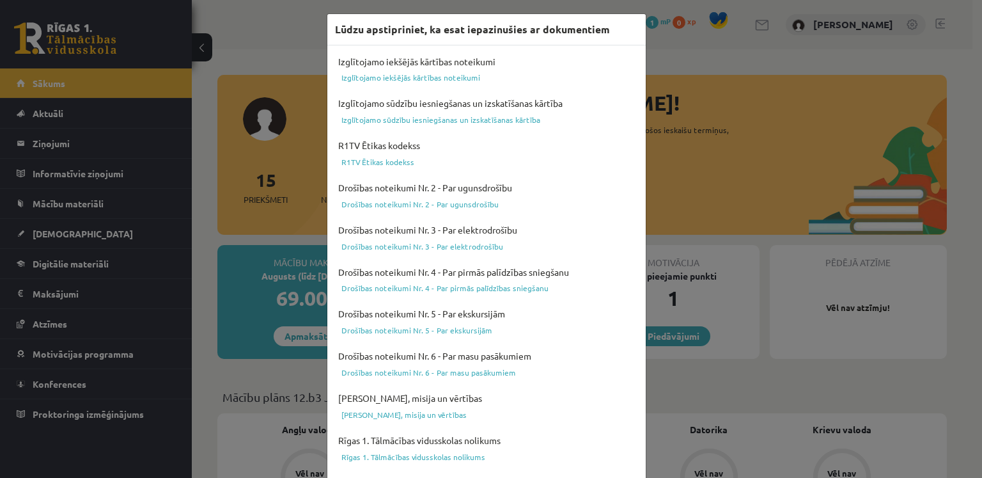  Describe the element at coordinates (486, 162) in the screenshot. I see `a: R1TV Ētikas kodekss` at that location.